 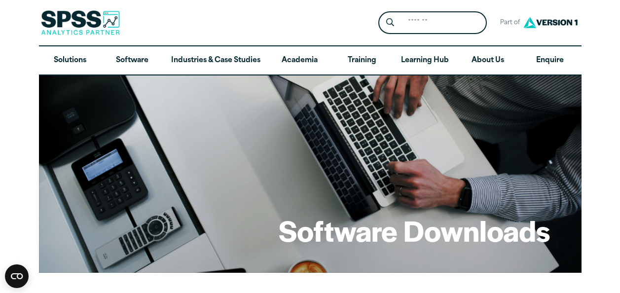 What do you see at coordinates (425, 61) in the screenshot?
I see `a: Learning Hub` at bounding box center [425, 61].